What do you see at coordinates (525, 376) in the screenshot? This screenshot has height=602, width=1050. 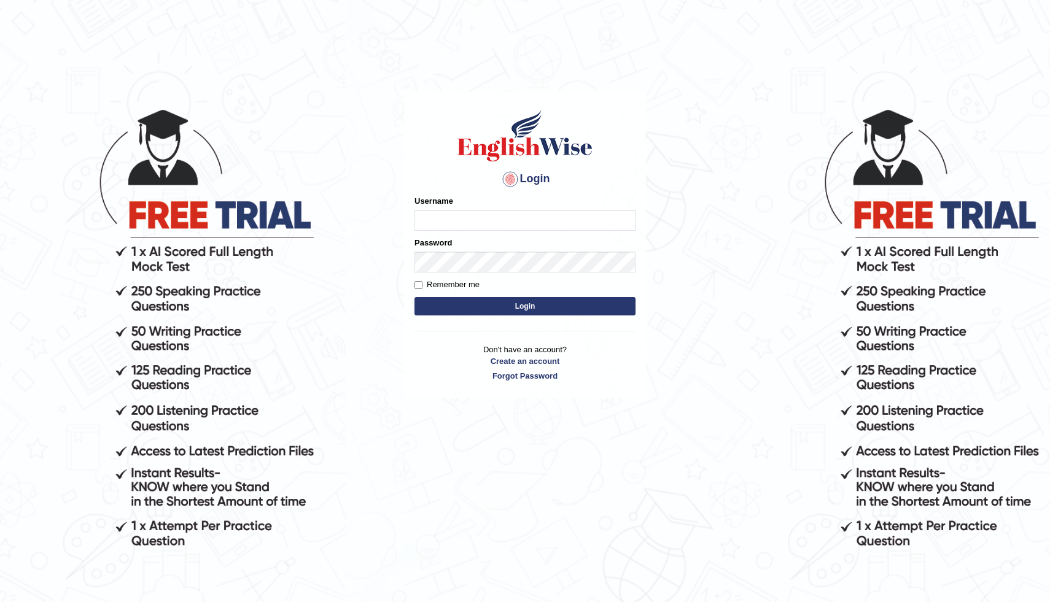 I see `a: Forgot Password` at bounding box center [525, 376].